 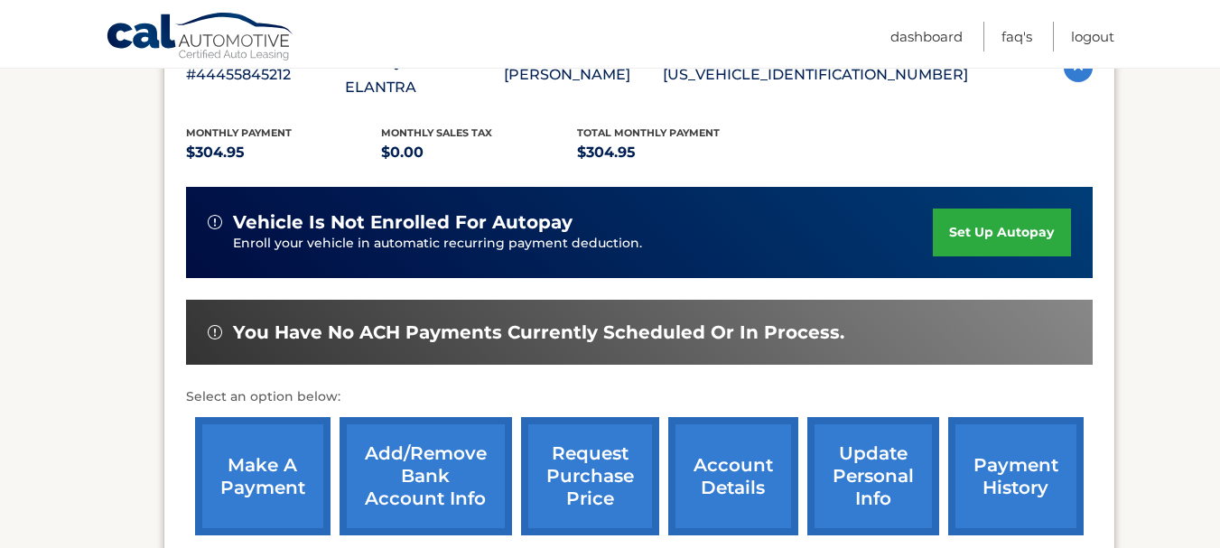 What do you see at coordinates (648, 133) in the screenshot?
I see `span: Total Monthly Payment` at bounding box center [648, 133].